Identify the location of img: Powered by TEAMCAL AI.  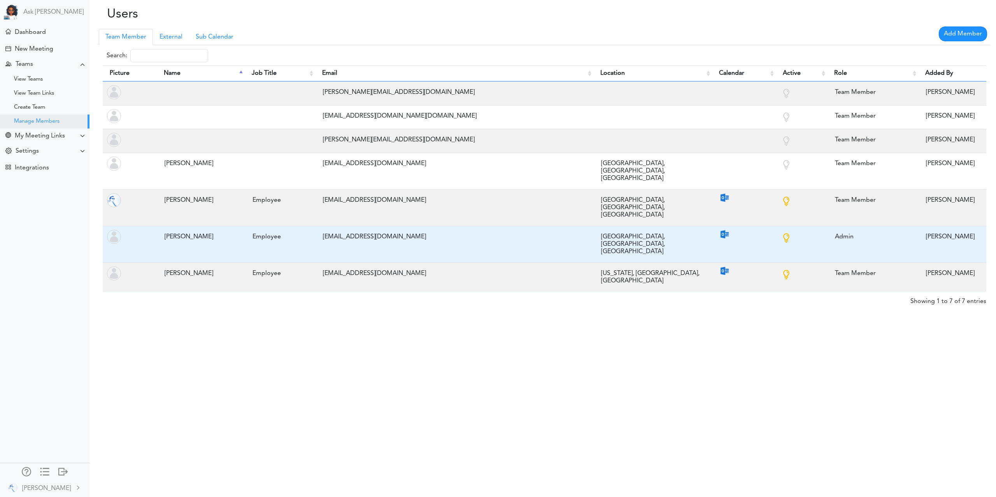
(12, 12).